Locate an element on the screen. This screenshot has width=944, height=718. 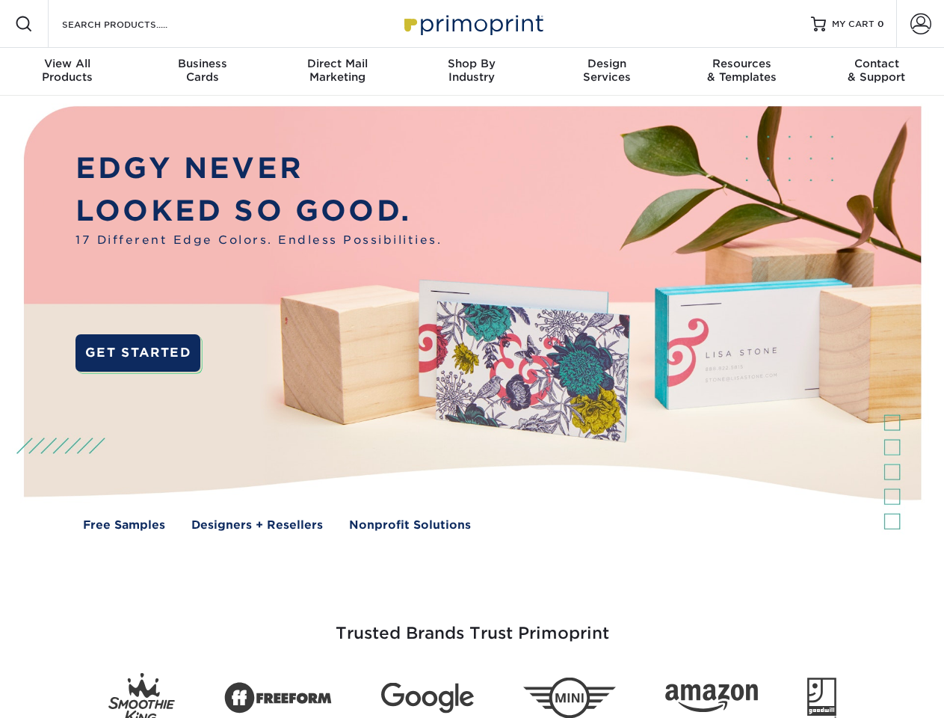
img: Goodwill is located at coordinates (822, 697).